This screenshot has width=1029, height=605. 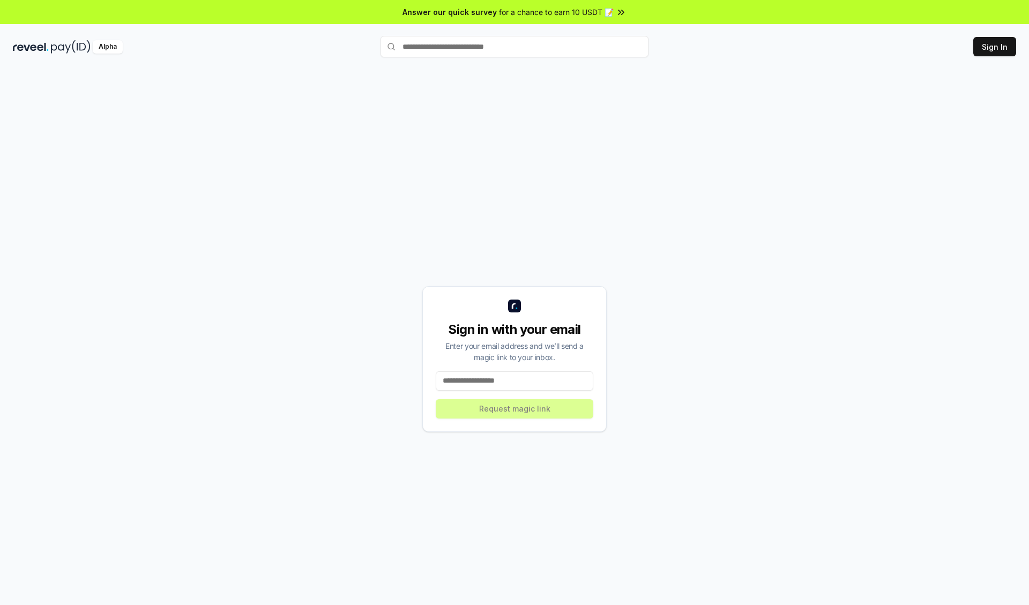 I want to click on div: Alpha, so click(x=108, y=47).